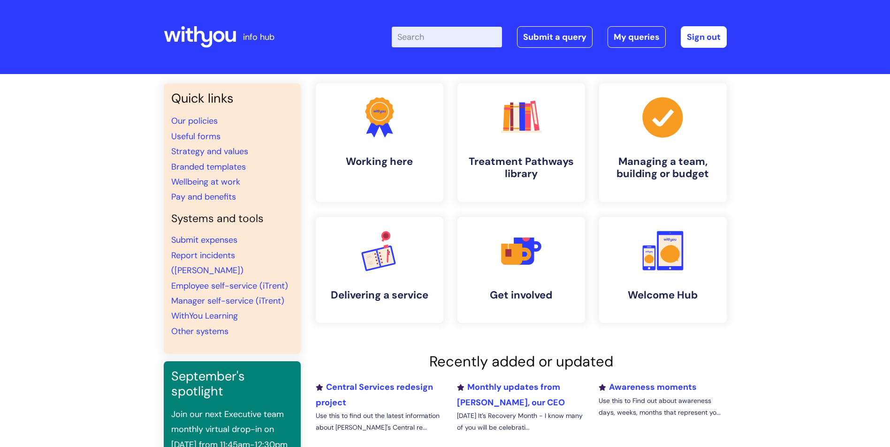 The width and height of the screenshot is (890, 447). I want to click on a: Sign out, so click(703, 37).